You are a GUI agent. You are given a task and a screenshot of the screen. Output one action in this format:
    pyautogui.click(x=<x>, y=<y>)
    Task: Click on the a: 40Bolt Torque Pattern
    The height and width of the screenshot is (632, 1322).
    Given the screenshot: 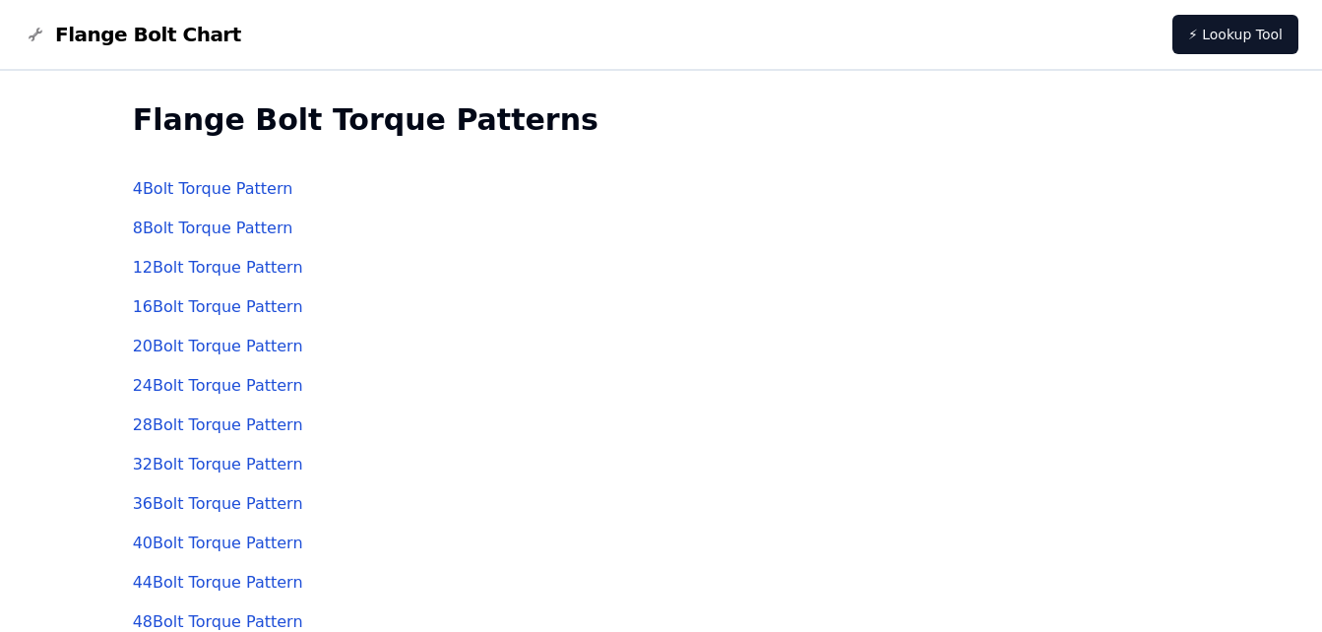 What is the action you would take?
    pyautogui.click(x=218, y=542)
    